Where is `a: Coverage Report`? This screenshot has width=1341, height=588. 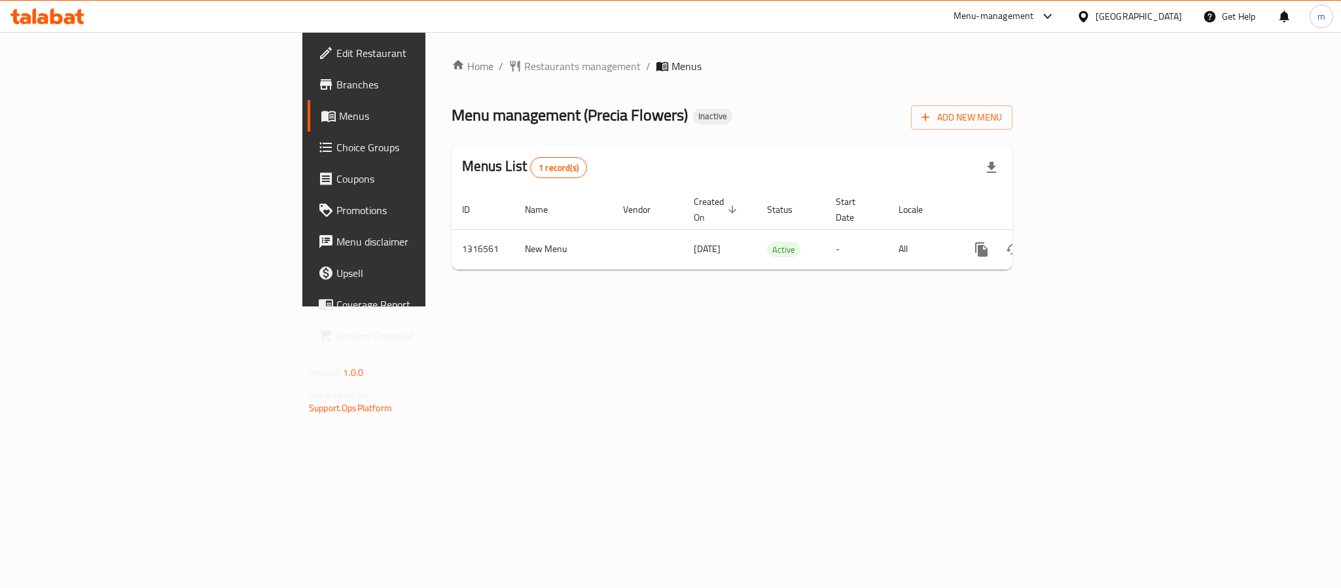 a: Coverage Report is located at coordinates (417, 304).